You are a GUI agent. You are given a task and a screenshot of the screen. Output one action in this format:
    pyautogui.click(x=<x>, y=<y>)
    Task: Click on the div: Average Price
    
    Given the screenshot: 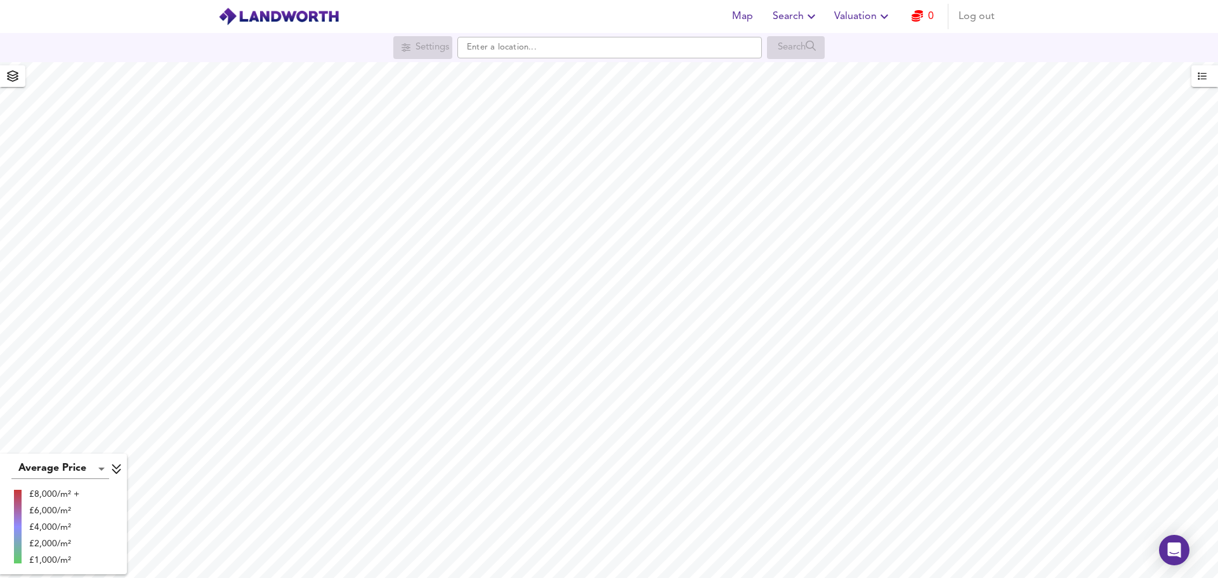 What is the action you would take?
    pyautogui.click(x=60, y=469)
    